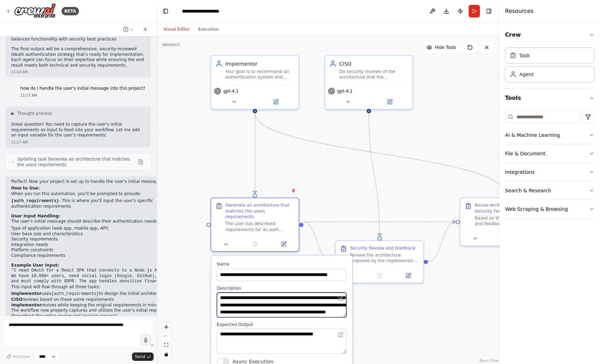 The image size is (600, 364). Describe the element at coordinates (83, 89) in the screenshot. I see `p: how do I handle the user's initial message into this project?` at that location.